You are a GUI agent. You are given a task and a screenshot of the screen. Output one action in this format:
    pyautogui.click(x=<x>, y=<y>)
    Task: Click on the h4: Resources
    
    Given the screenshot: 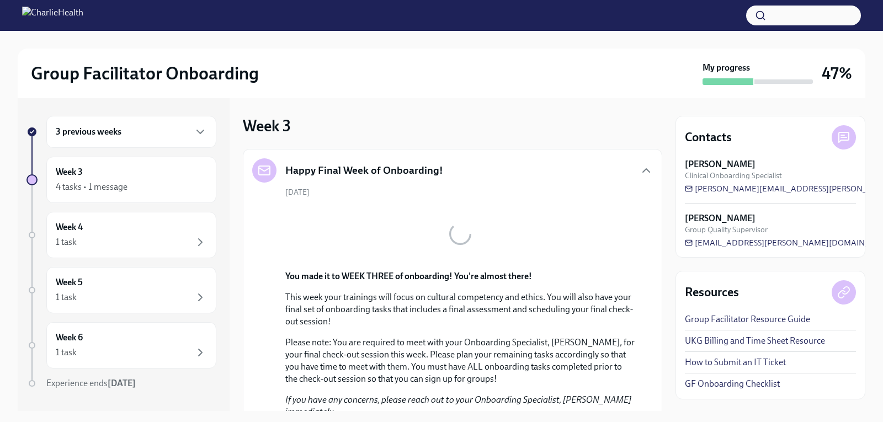 What is the action you would take?
    pyautogui.click(x=712, y=292)
    